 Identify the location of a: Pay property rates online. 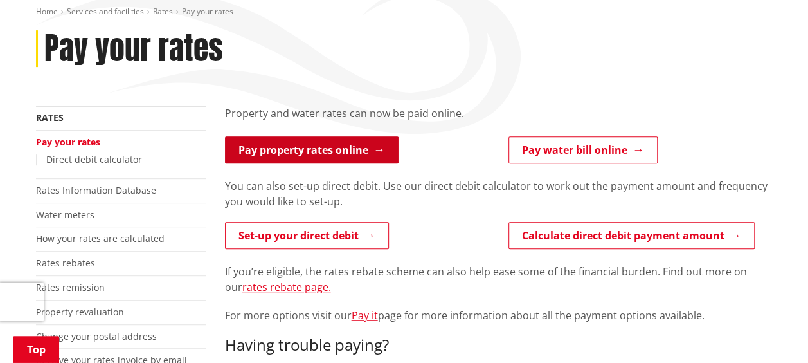
(312, 150).